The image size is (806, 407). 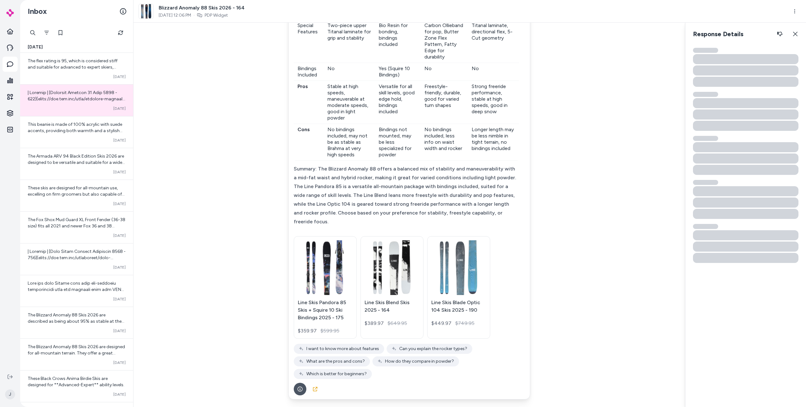 I want to click on a: This beanie is made of 100% acrylic with suede accents, providing both warmth and a stylish look...., so click(x=77, y=132).